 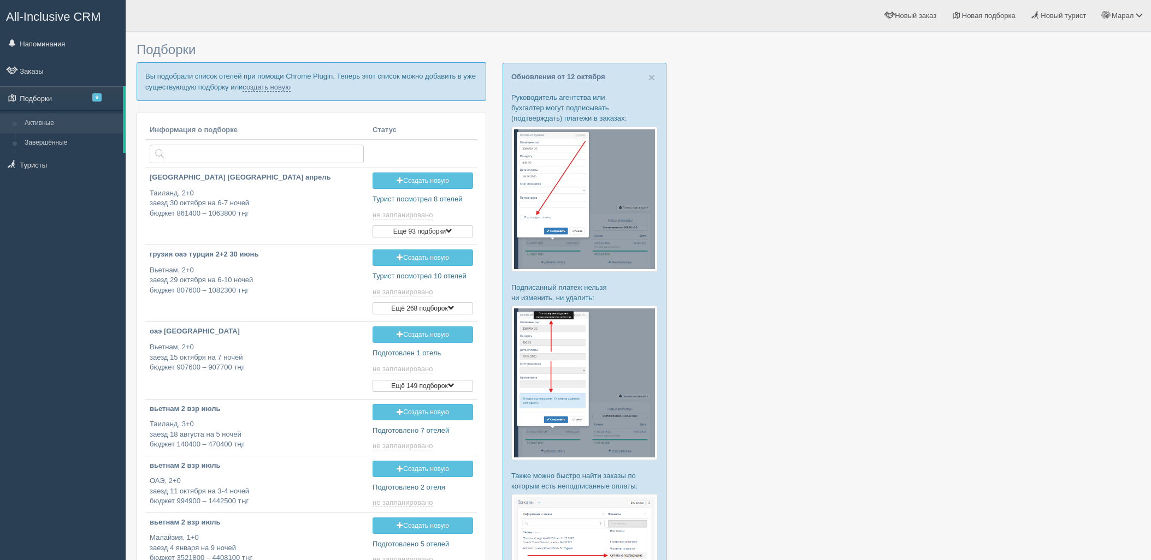 What do you see at coordinates (585, 293) in the screenshot?
I see `p: Подписанный платеж нельзя ни изменить, ни удалить:` at bounding box center [585, 293].